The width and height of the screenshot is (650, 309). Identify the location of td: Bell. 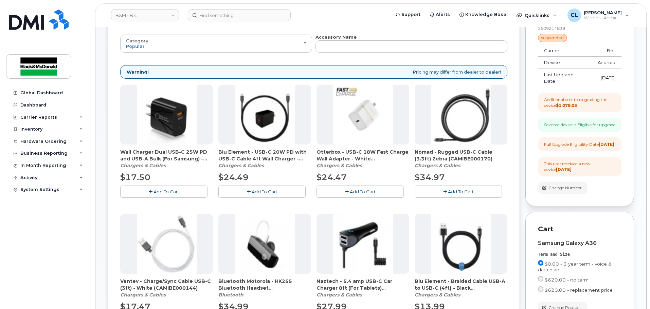
(606, 51).